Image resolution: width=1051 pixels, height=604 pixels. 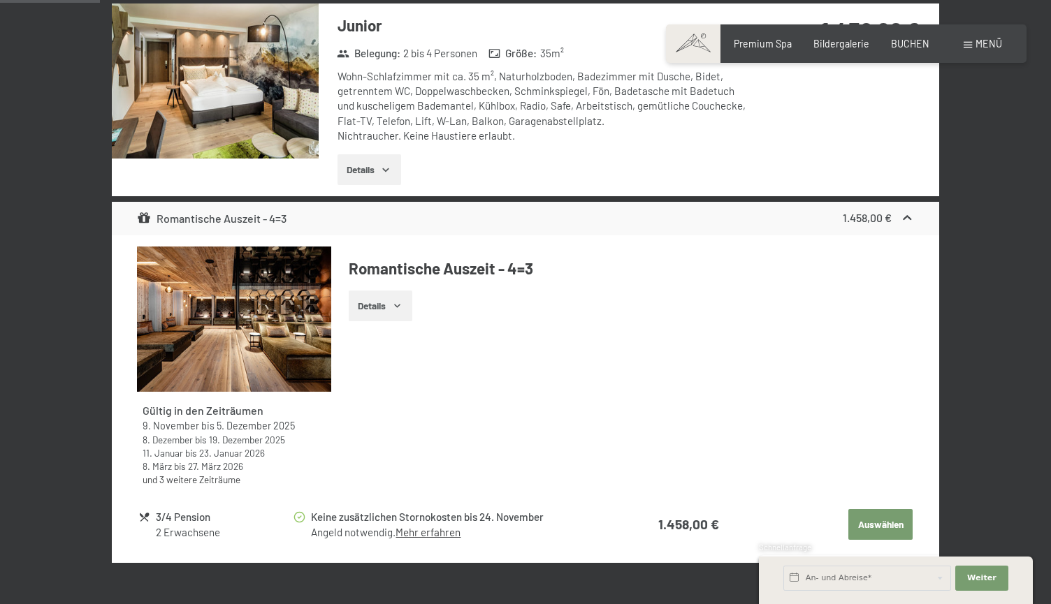 I want to click on div: 2 Erwachsene, so click(x=224, y=532).